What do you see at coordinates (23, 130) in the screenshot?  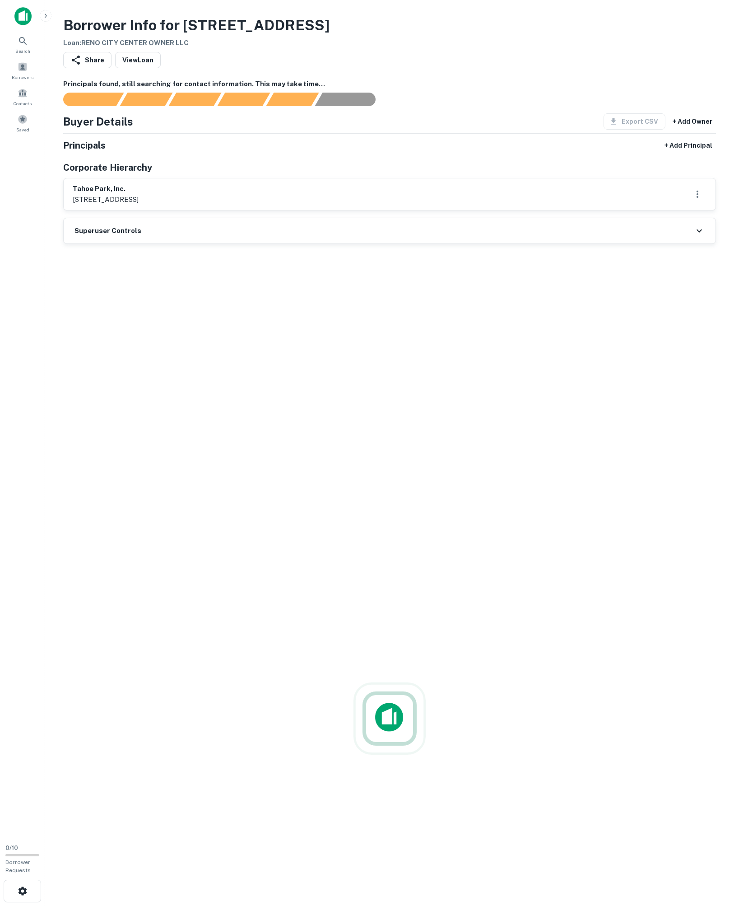 I see `span: Saved` at bounding box center [23, 130].